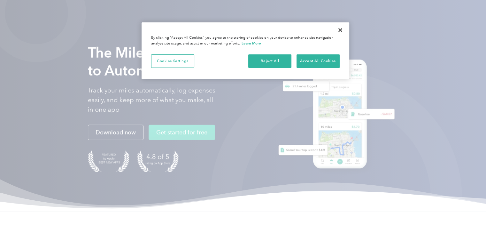 The height and width of the screenshot is (225, 486). What do you see at coordinates (172, 61) in the screenshot?
I see `strong: The Mileage Tracking App to Automate Your Logs` at bounding box center [172, 61].